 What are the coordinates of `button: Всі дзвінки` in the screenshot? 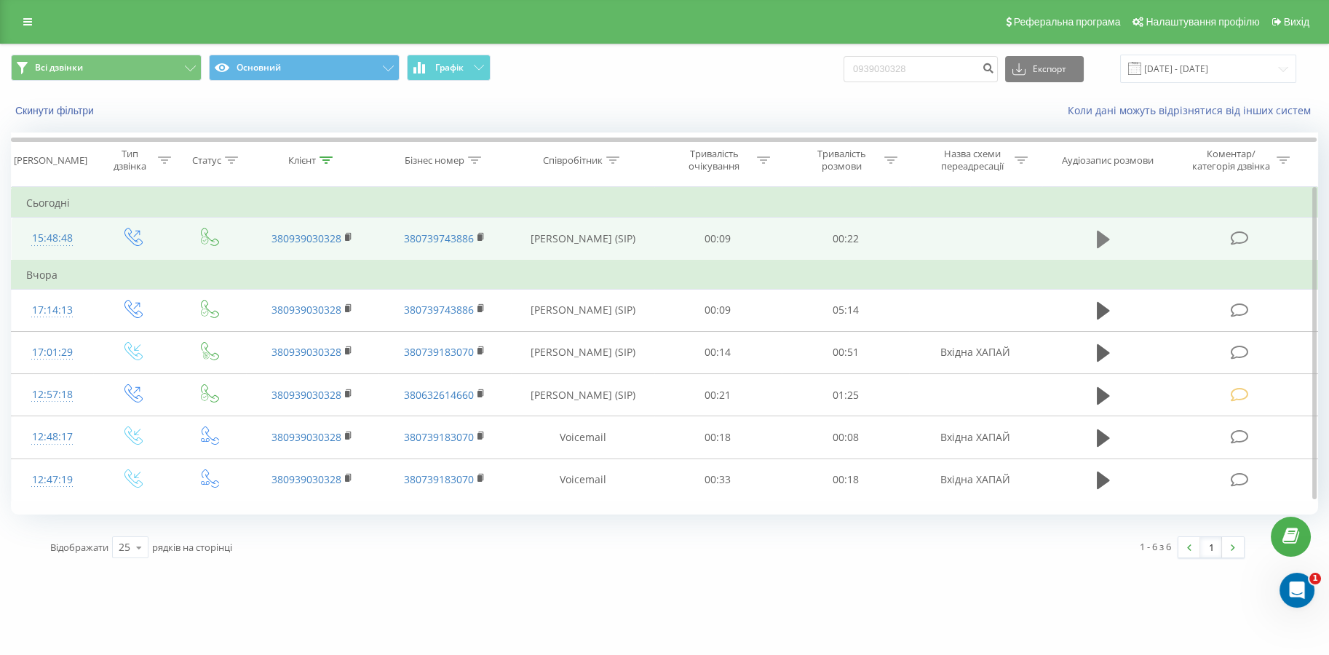 It's located at (106, 68).